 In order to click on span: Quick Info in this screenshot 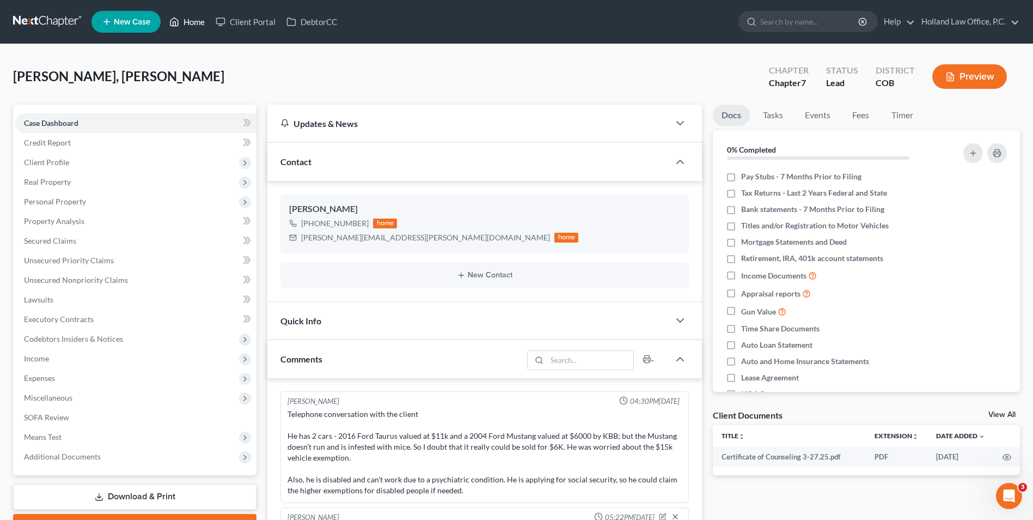, I will do `click(301, 320)`.